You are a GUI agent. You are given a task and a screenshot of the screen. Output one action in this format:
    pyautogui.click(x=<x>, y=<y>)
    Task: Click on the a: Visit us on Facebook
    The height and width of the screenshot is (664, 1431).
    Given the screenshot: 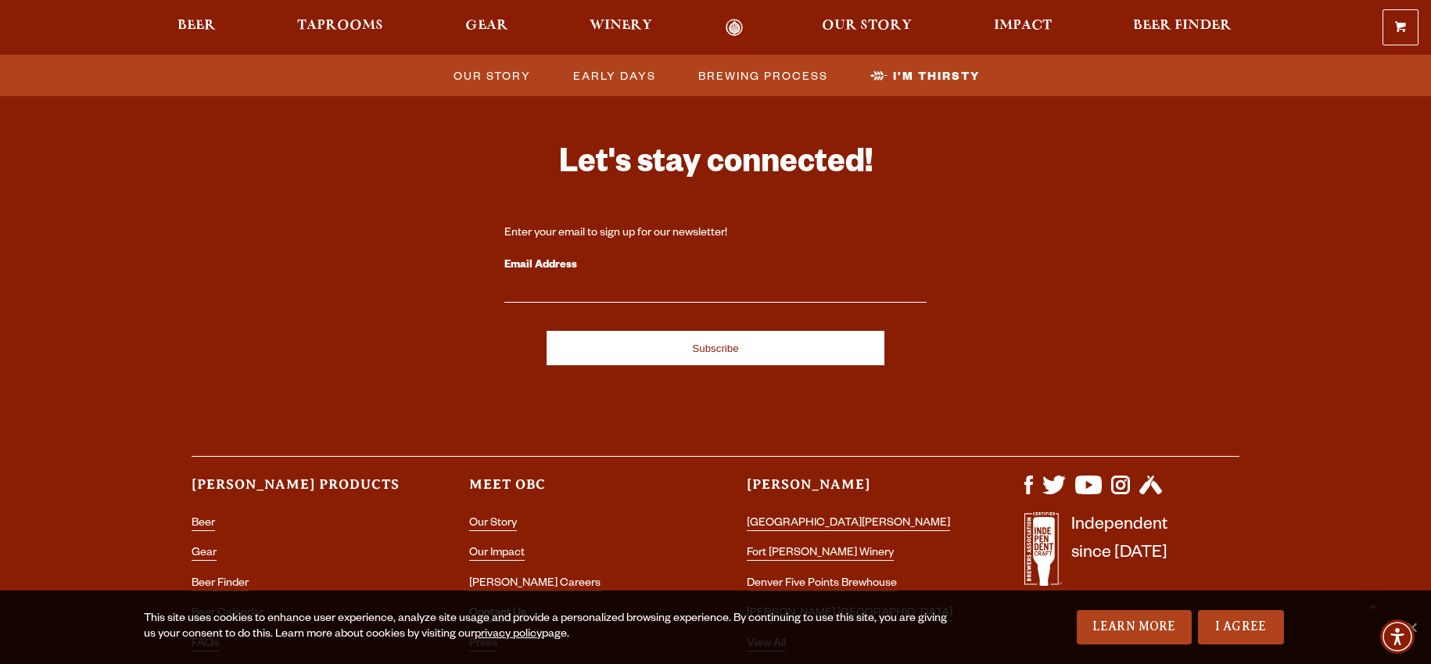 What is the action you would take?
    pyautogui.click(x=1029, y=493)
    